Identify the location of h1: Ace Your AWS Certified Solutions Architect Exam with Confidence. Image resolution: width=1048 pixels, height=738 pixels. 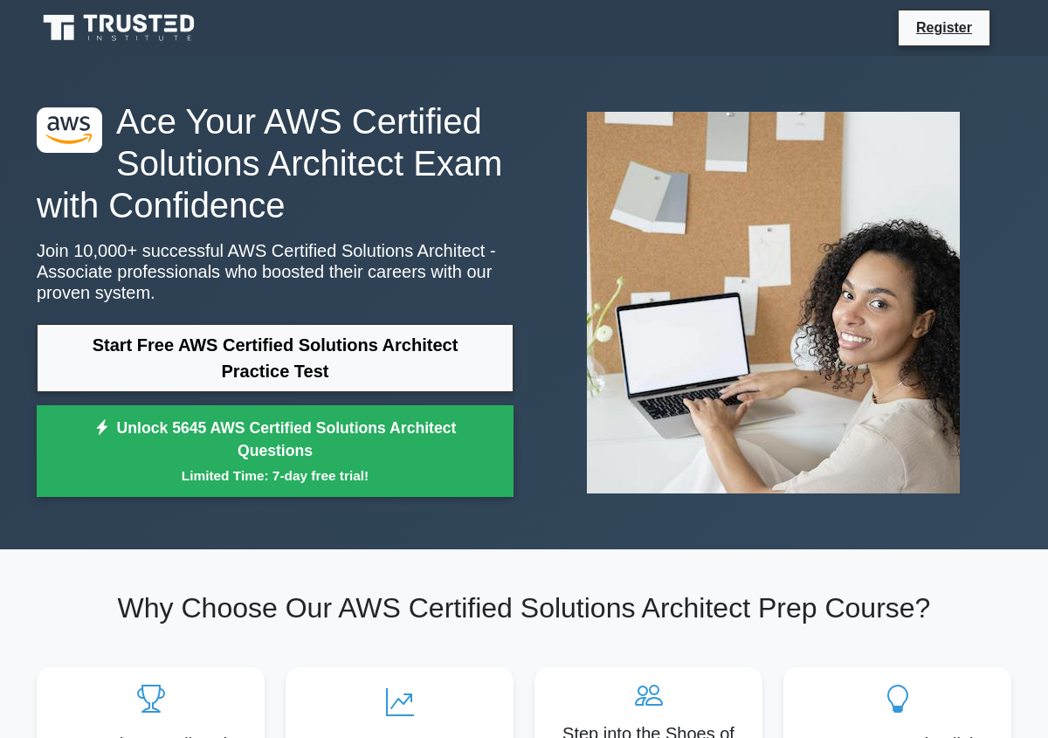
(275, 163).